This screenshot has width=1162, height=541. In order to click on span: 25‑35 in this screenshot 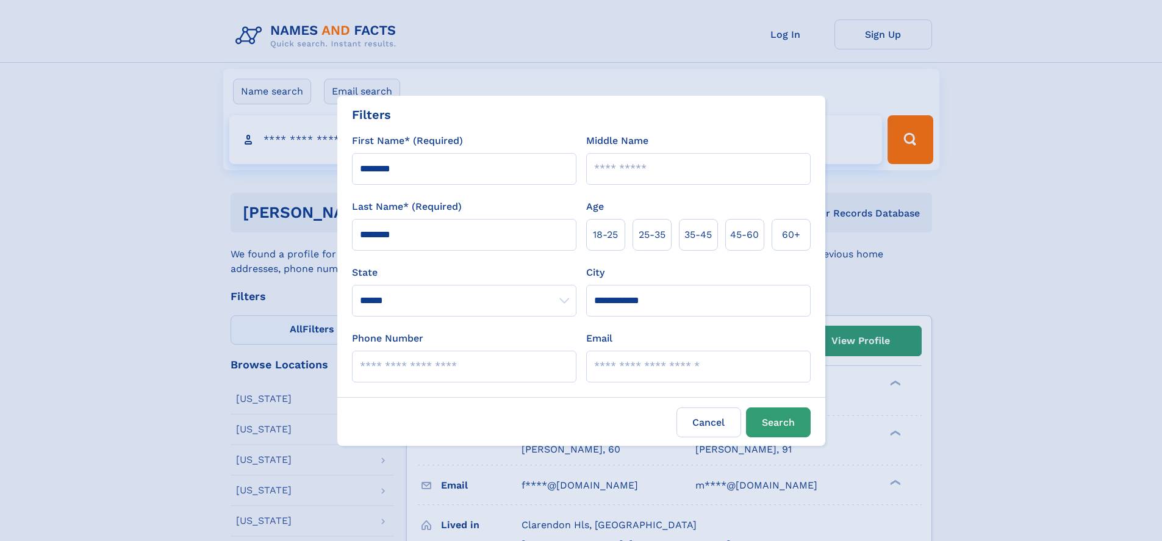, I will do `click(652, 235)`.